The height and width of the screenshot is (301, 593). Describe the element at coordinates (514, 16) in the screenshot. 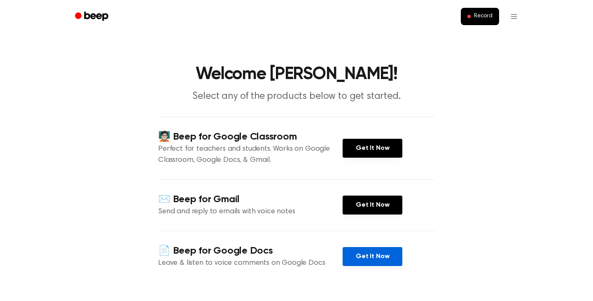

I see `button: Open menu` at that location.